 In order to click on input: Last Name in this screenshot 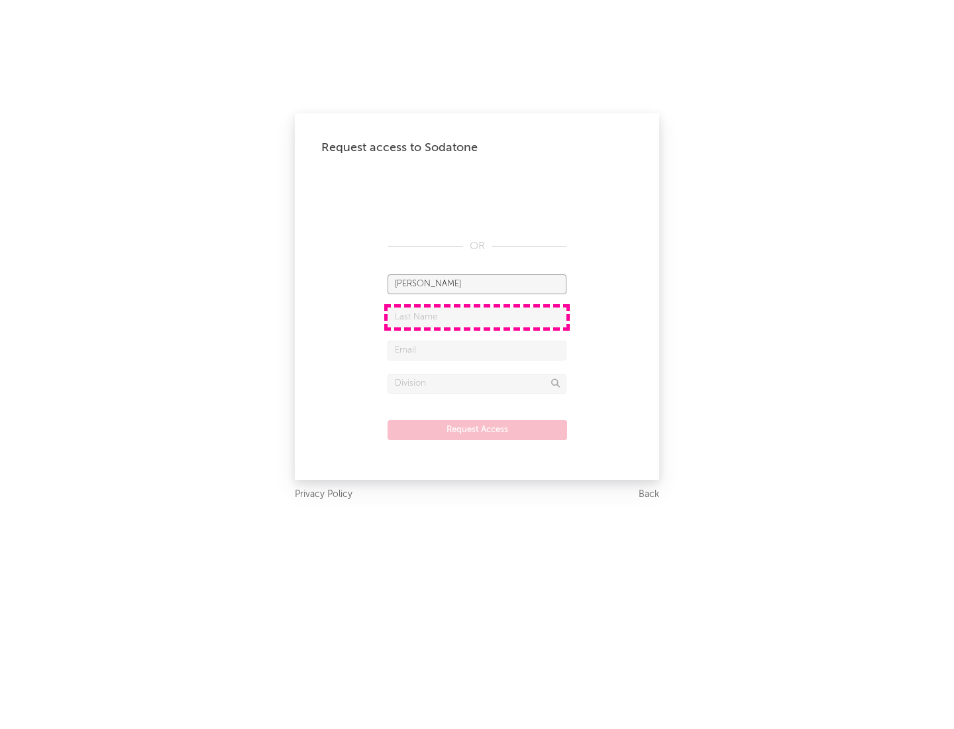, I will do `click(477, 317)`.